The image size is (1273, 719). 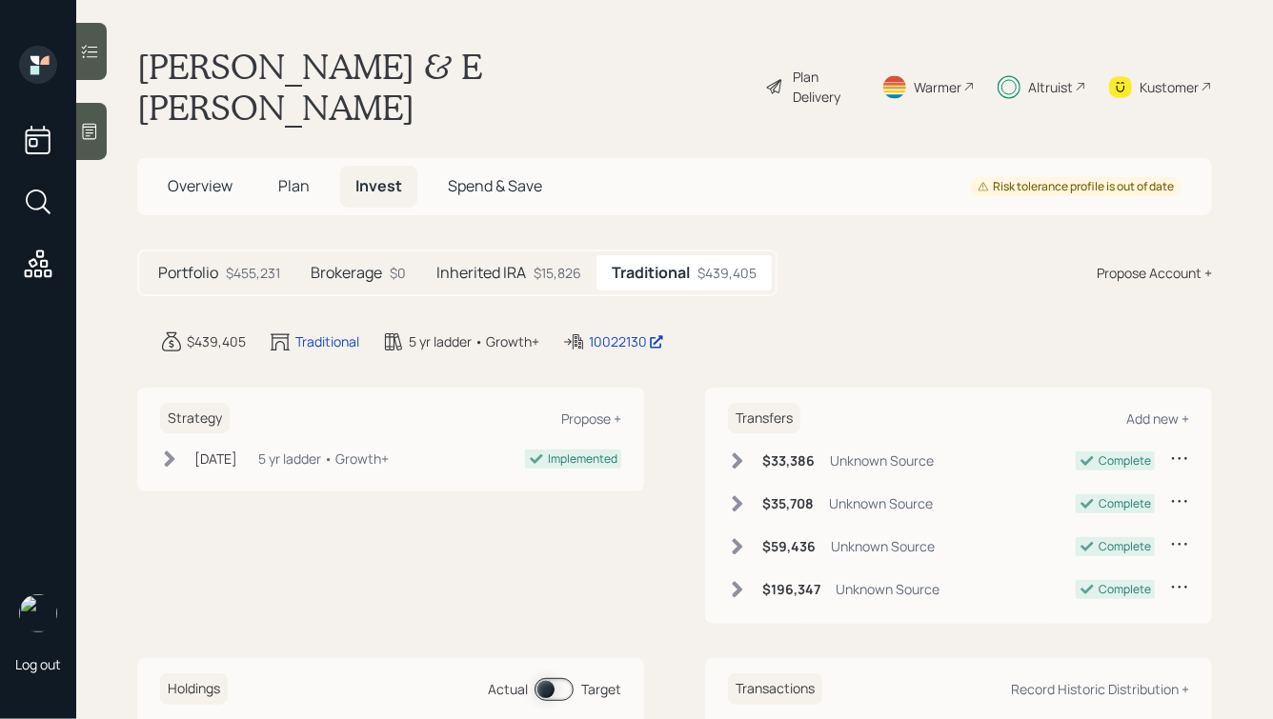 I want to click on h5: Portfolio, so click(x=188, y=273).